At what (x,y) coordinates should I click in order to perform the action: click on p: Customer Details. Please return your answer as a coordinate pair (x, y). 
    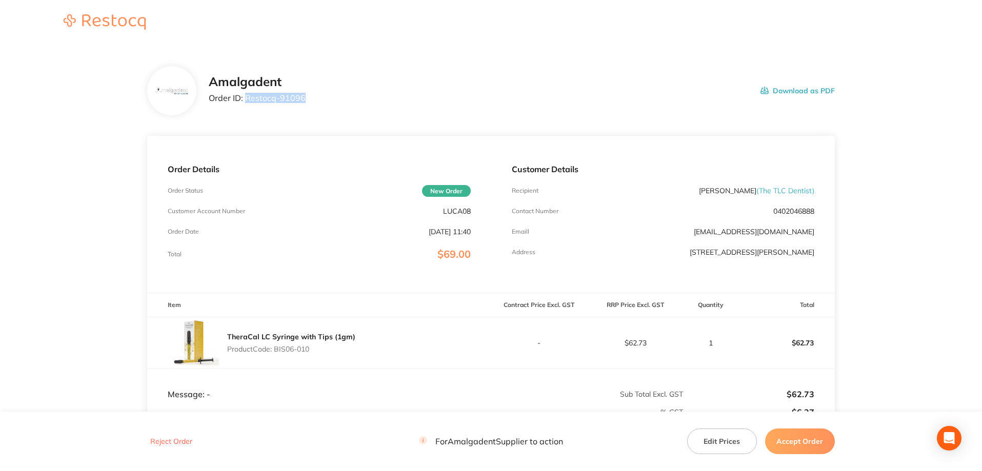
    Looking at the image, I should click on (663, 169).